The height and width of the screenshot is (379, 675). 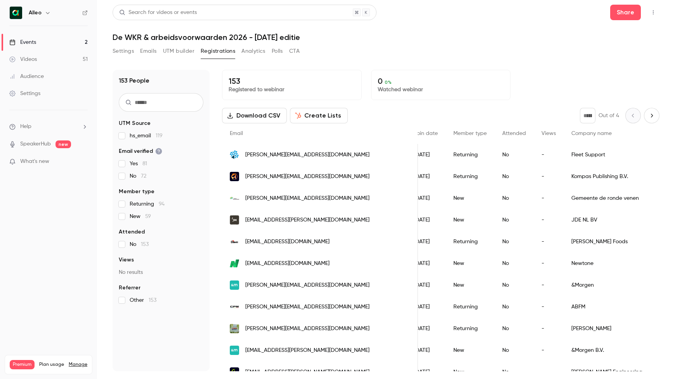 I want to click on button: UTM builder, so click(x=179, y=51).